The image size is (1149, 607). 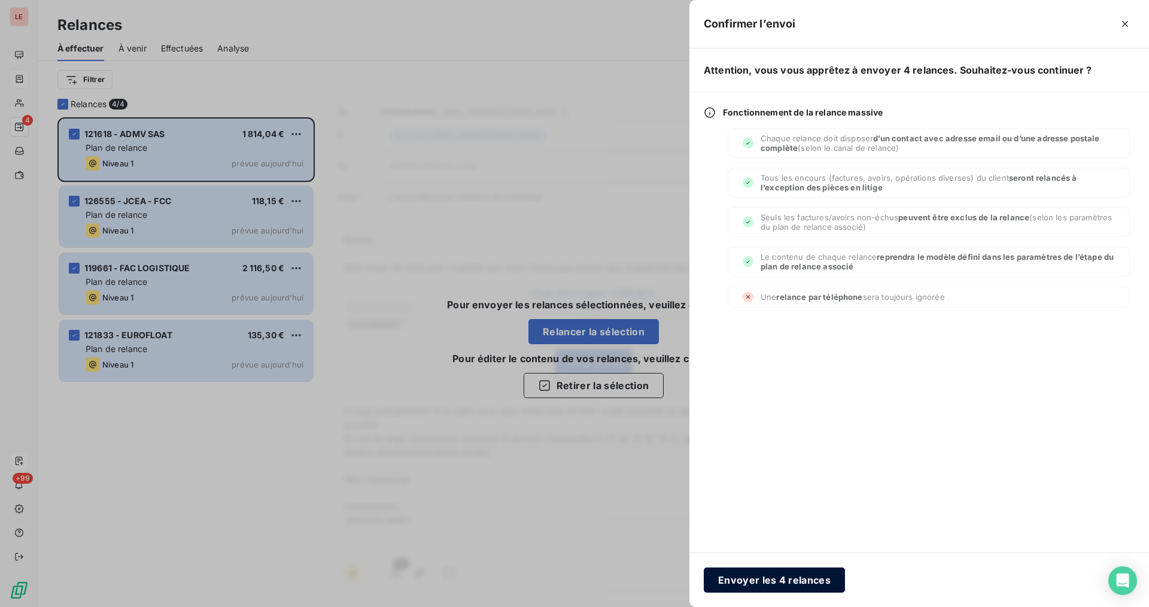 What do you see at coordinates (938, 262) in the screenshot?
I see `span: Le contenu de chaque relance` at bounding box center [938, 262].